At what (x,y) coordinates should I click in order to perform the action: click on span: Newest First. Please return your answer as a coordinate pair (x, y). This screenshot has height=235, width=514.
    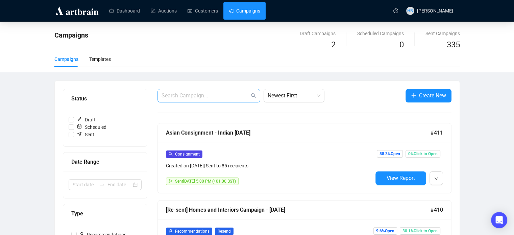
    Looking at the image, I should click on (294, 96).